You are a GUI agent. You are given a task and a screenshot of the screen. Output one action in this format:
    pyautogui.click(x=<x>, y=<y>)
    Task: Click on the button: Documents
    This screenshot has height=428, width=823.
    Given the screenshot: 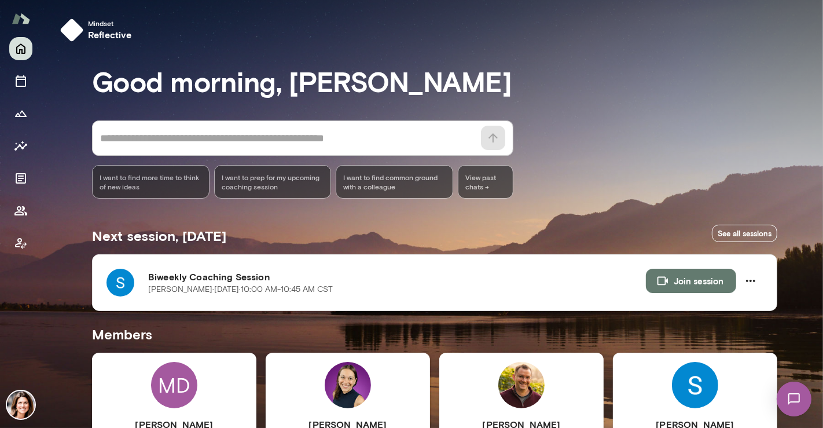 What is the action you would take?
    pyautogui.click(x=21, y=178)
    